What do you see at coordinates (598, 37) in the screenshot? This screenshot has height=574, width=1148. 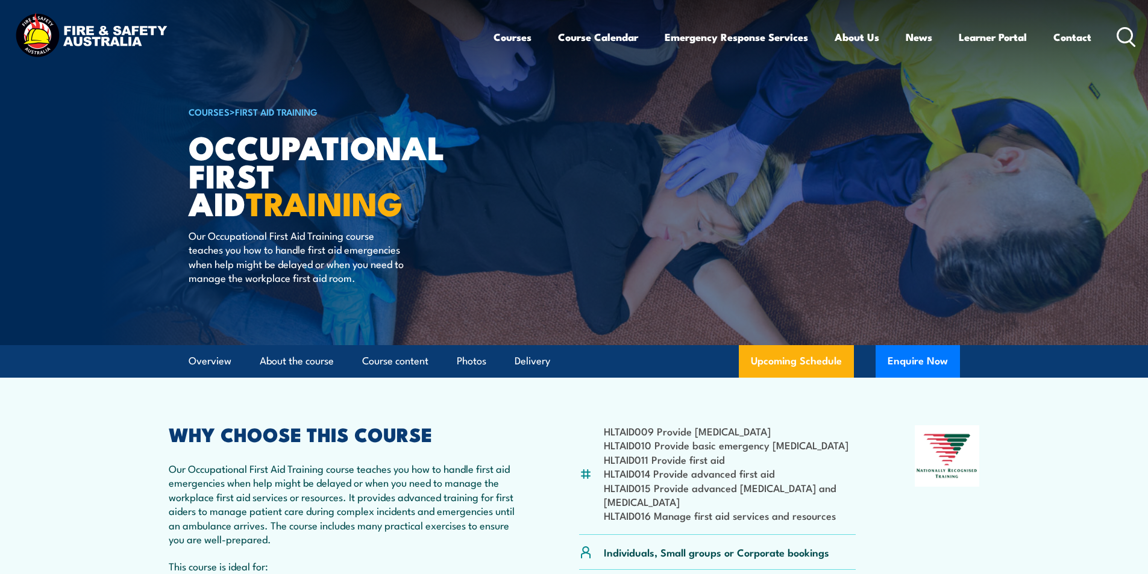 I see `a: Course Calendar` at bounding box center [598, 37].